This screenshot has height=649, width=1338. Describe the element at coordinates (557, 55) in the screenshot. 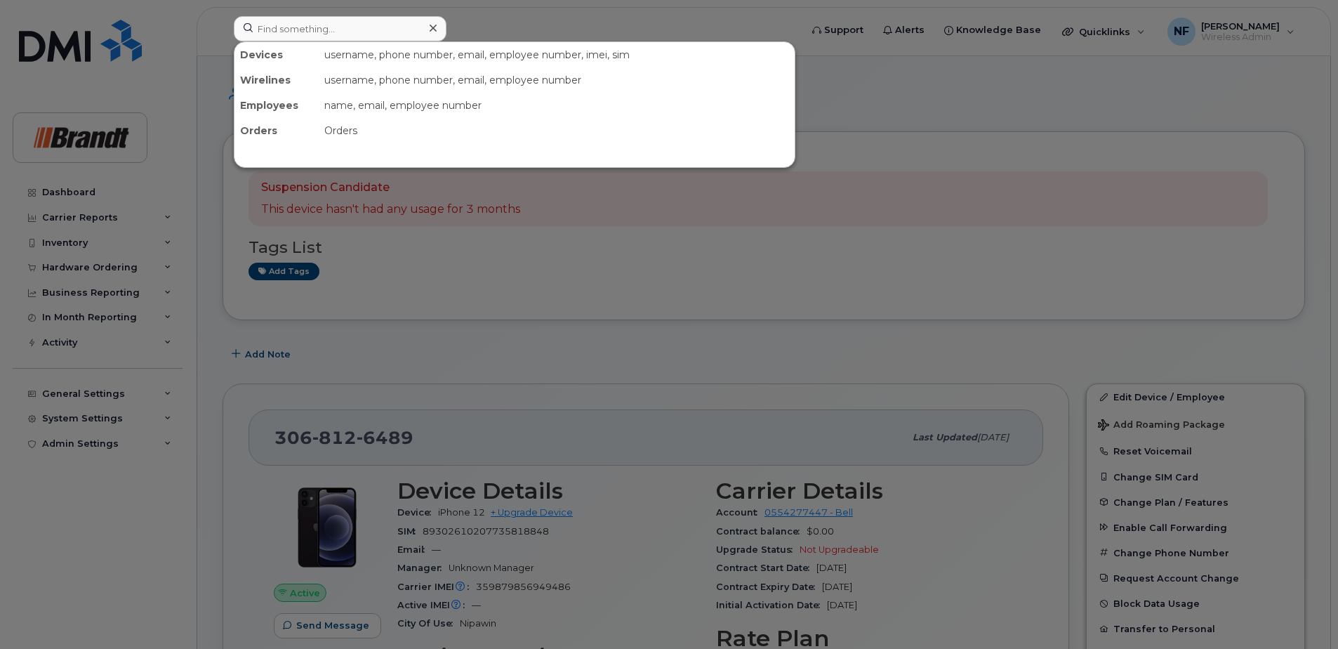

I see `div: username, phone number, email, employee number, imei, sim` at that location.